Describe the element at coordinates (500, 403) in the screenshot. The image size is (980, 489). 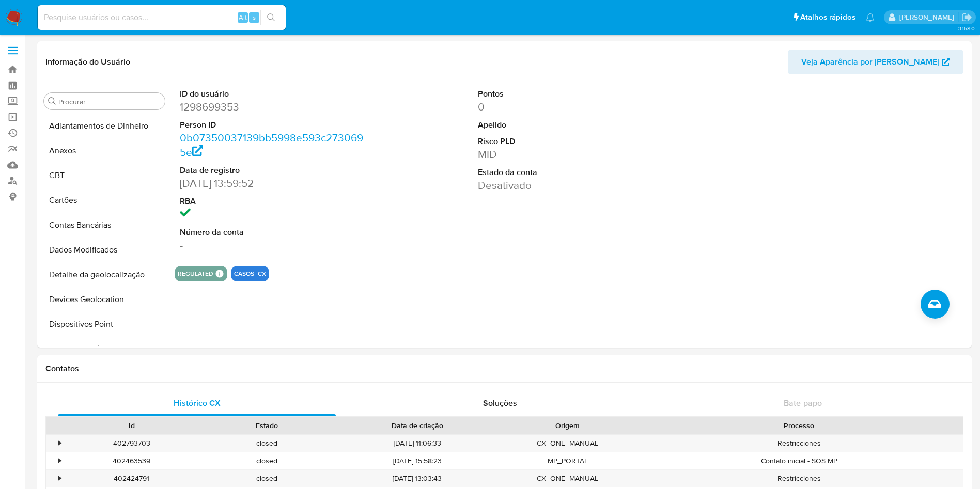
I see `span: Soluções` at that location.